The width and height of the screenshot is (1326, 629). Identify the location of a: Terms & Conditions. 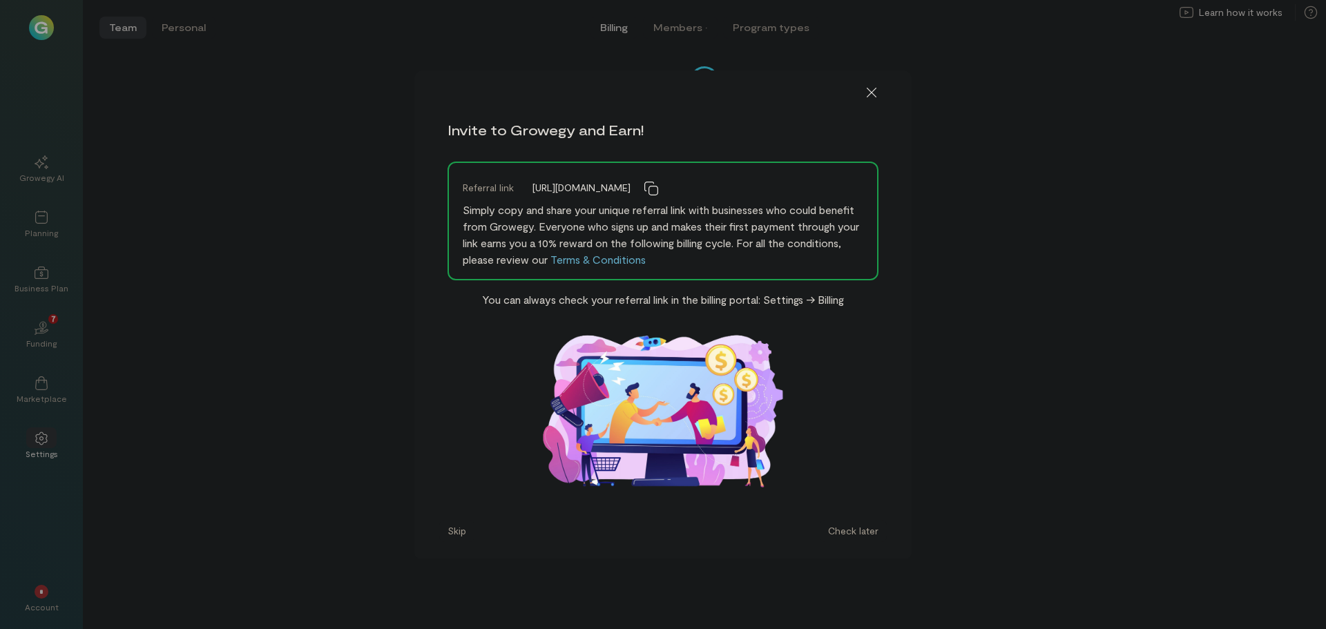
(598, 259).